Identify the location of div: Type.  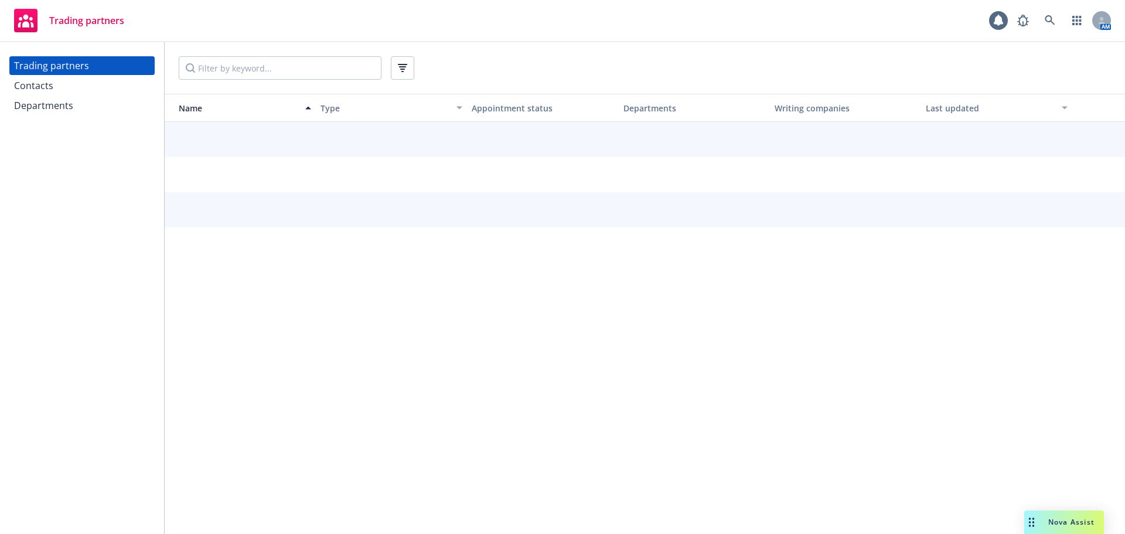
(385, 108).